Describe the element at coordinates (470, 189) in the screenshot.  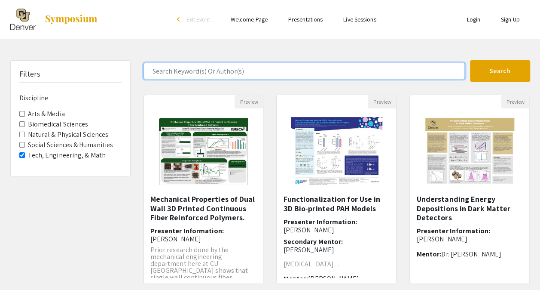
I see `div: Open Presentation <p><span style="background-color: transparent; color: rgb(0, 0, 0);">Understand...` at that location.